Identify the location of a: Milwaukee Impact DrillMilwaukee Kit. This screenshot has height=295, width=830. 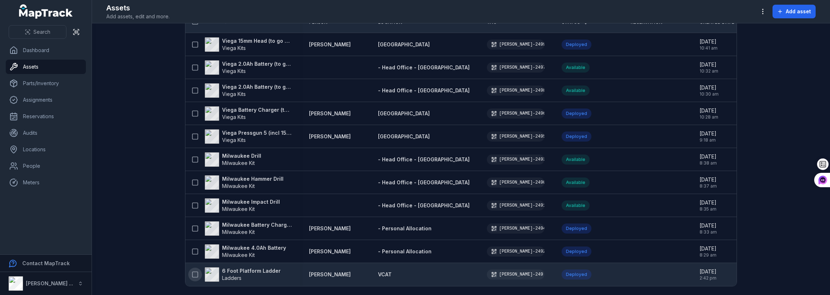
(242, 206).